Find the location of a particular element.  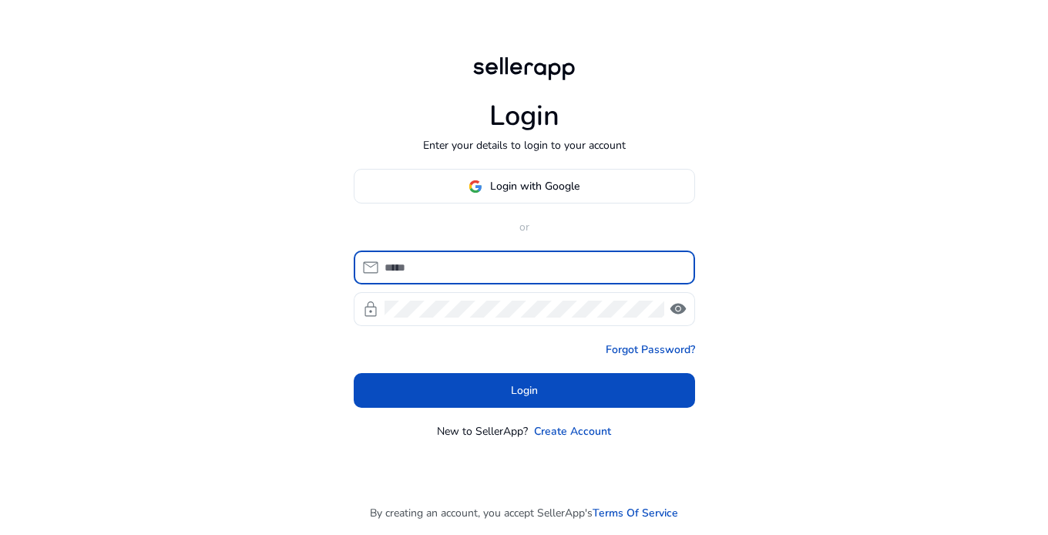

span: mail is located at coordinates (371, 267).